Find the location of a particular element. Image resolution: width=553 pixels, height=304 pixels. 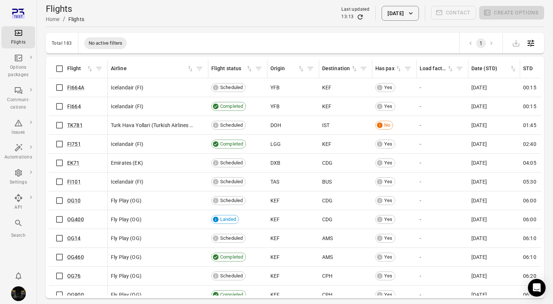

div: Sort by airline in ascending order is located at coordinates (152, 69).